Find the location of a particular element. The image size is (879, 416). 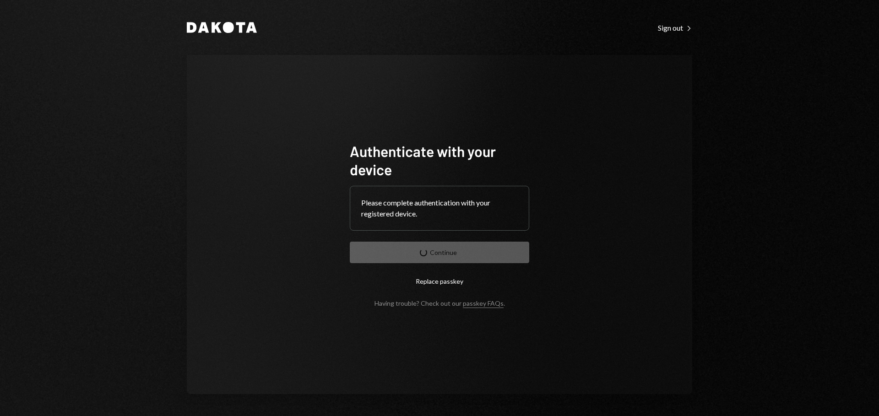

div: Sign out is located at coordinates (675, 28).